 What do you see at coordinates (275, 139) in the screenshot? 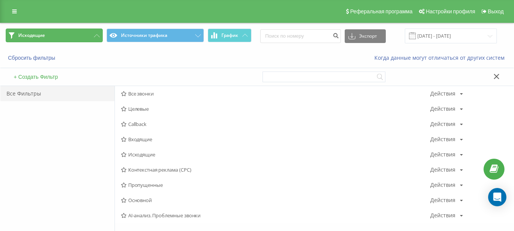
I see `span: Входящие` at bounding box center [275, 139].